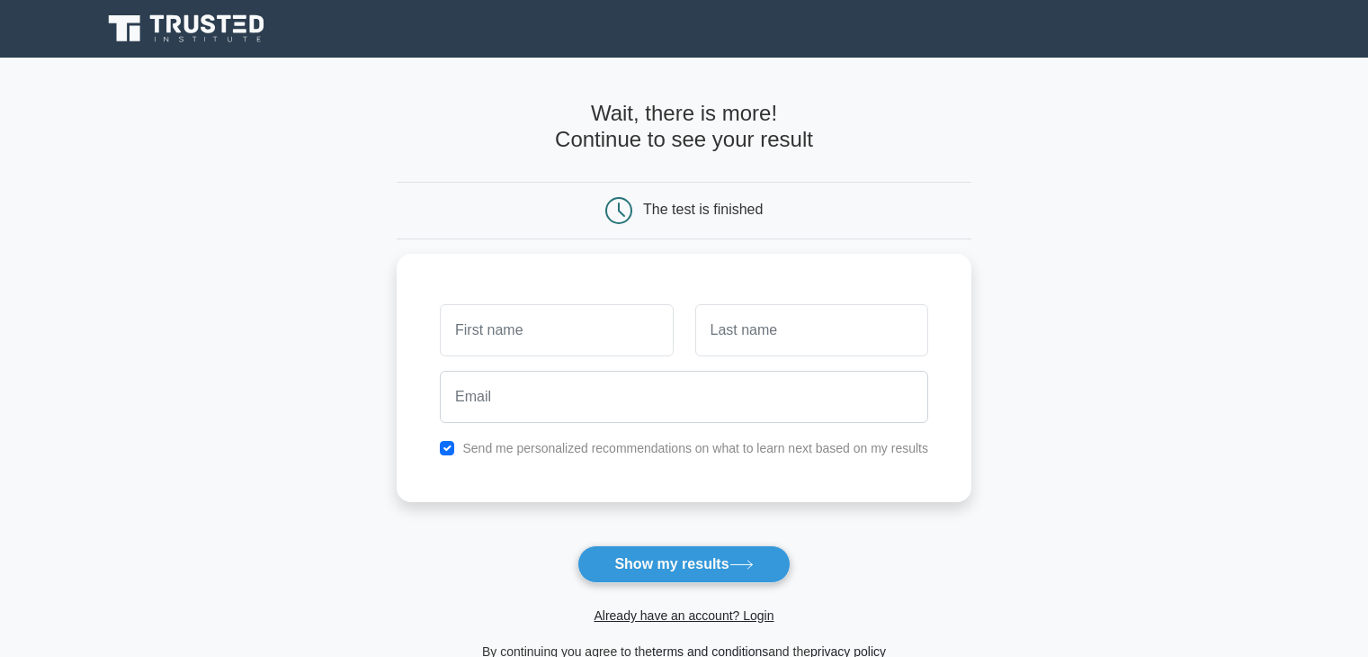 The image size is (1368, 657). Describe the element at coordinates (811, 330) in the screenshot. I see `input: Last name` at that location.